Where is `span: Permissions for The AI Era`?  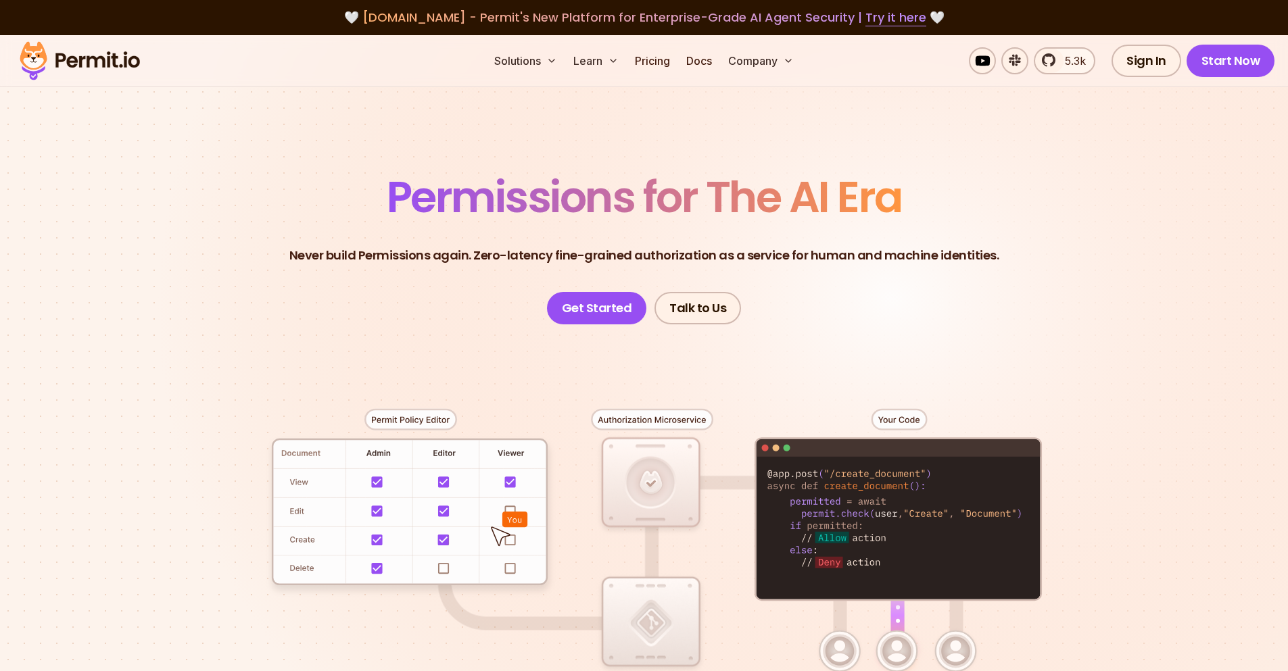
span: Permissions for The AI Era is located at coordinates (644, 197).